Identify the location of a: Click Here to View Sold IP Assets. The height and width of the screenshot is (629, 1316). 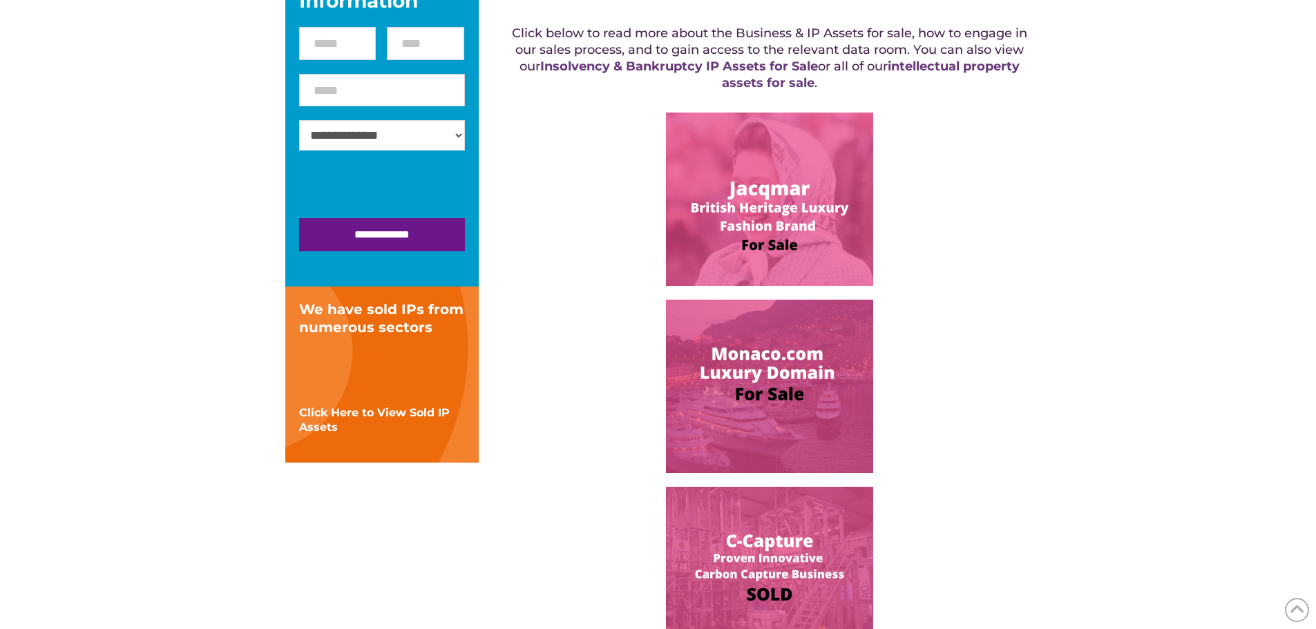
(374, 420).